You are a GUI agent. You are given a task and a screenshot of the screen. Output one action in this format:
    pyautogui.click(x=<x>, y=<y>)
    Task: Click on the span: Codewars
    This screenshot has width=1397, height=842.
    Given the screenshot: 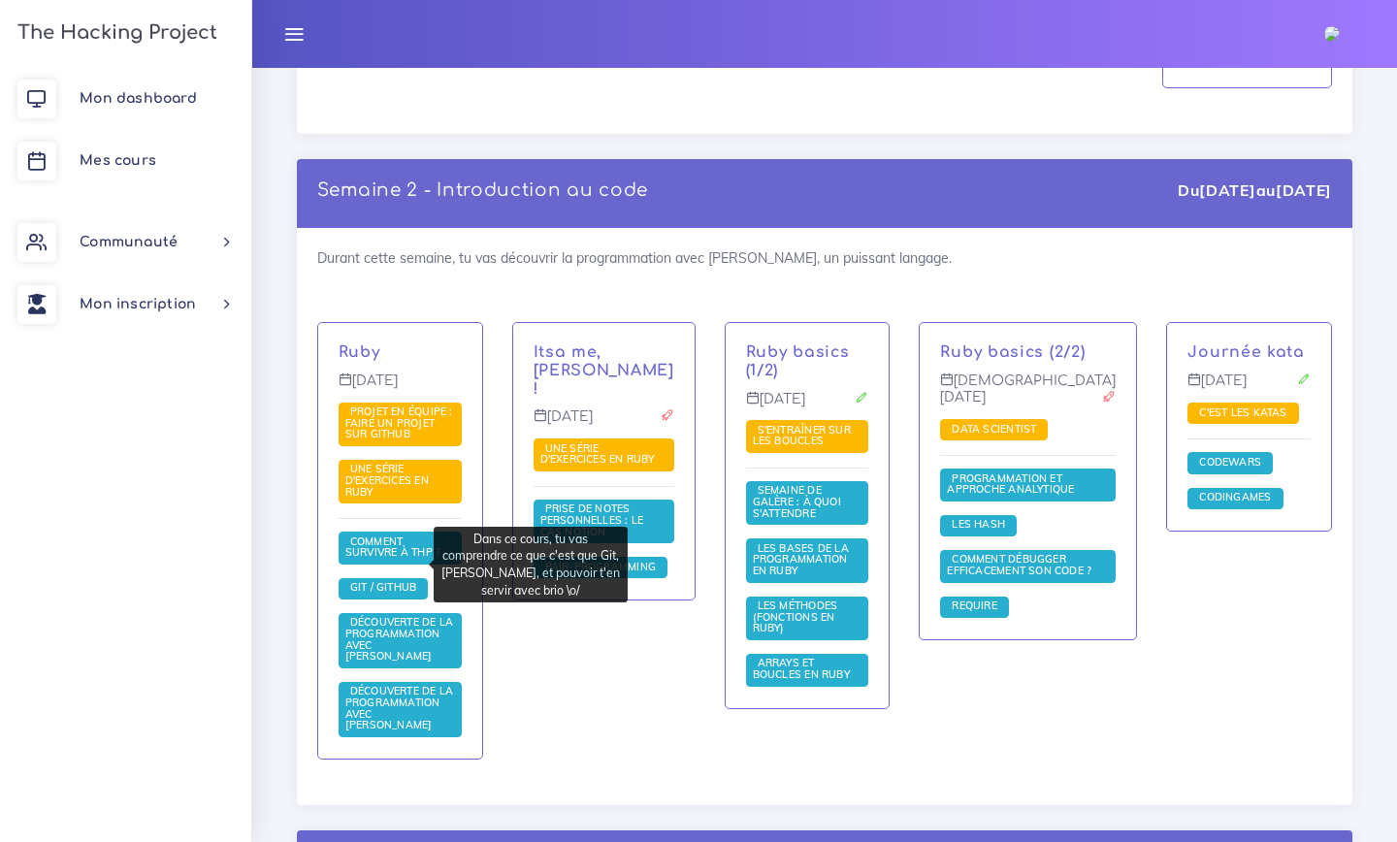 What is the action you would take?
    pyautogui.click(x=1230, y=462)
    